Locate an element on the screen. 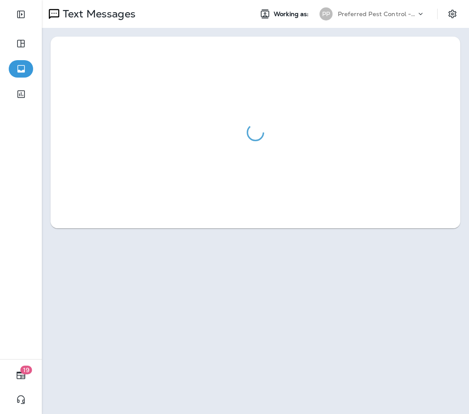  button: Expand Sidebar is located at coordinates (21, 14).